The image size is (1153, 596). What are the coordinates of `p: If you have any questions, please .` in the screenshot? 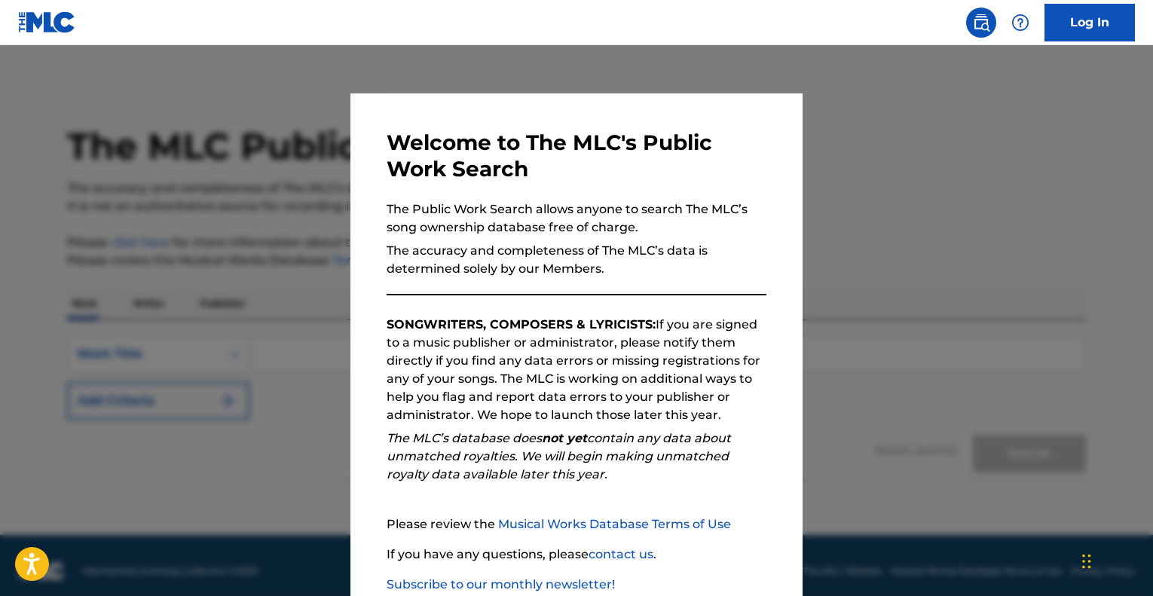 It's located at (577, 555).